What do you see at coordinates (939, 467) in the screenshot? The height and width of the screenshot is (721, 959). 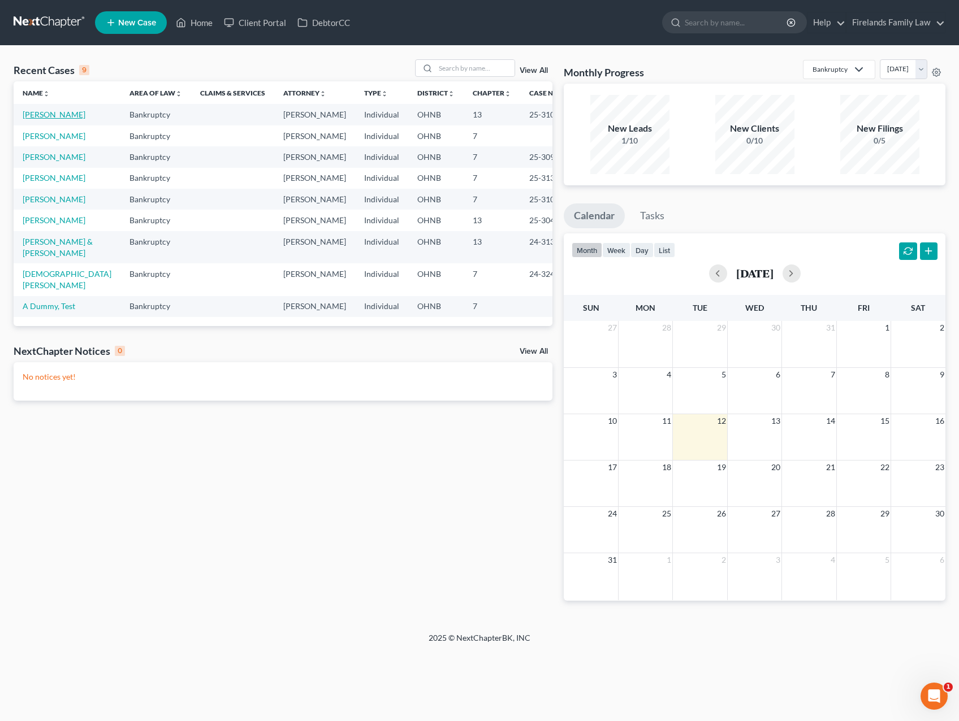 I see `span: 23` at bounding box center [939, 467].